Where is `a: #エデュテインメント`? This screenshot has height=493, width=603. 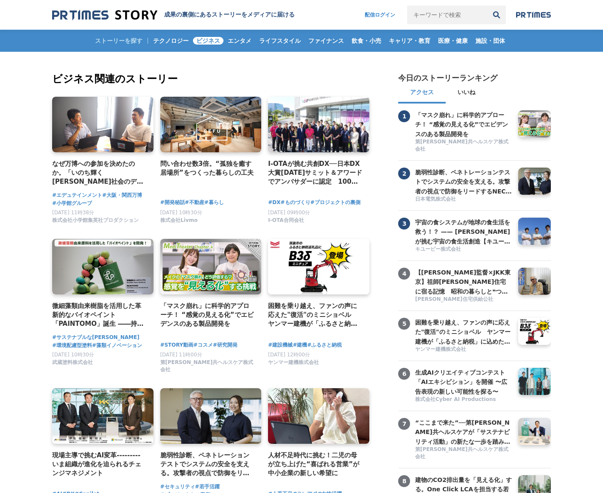 a: #エデュテインメント is located at coordinates (77, 195).